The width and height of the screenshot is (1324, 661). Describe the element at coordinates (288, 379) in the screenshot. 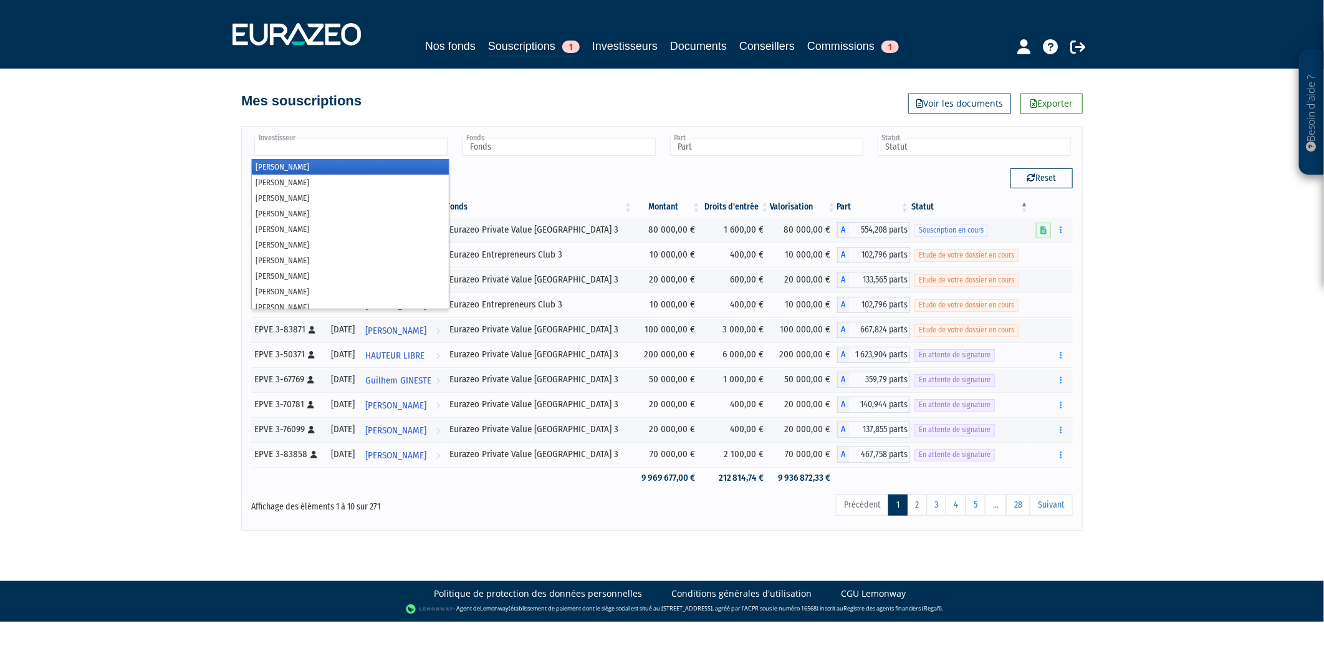

I see `div: EPVE 3-67769` at that location.